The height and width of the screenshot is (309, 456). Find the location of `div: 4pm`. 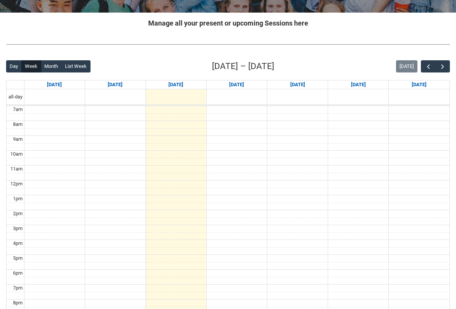

div: 4pm is located at coordinates (18, 244).